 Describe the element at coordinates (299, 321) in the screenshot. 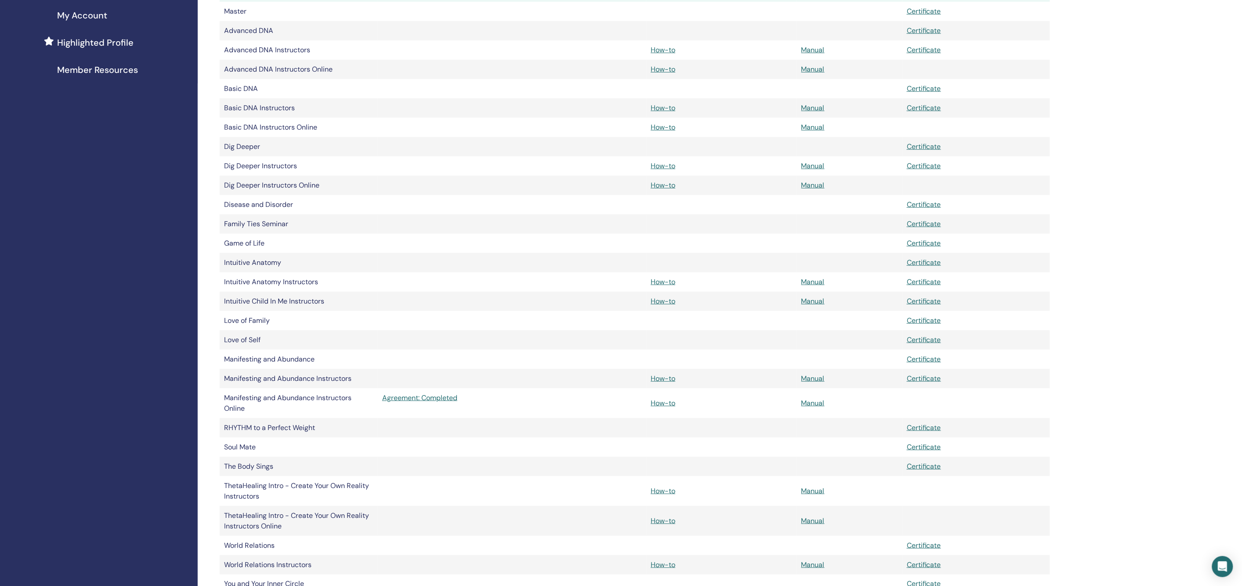

I see `td: Love of Family` at that location.